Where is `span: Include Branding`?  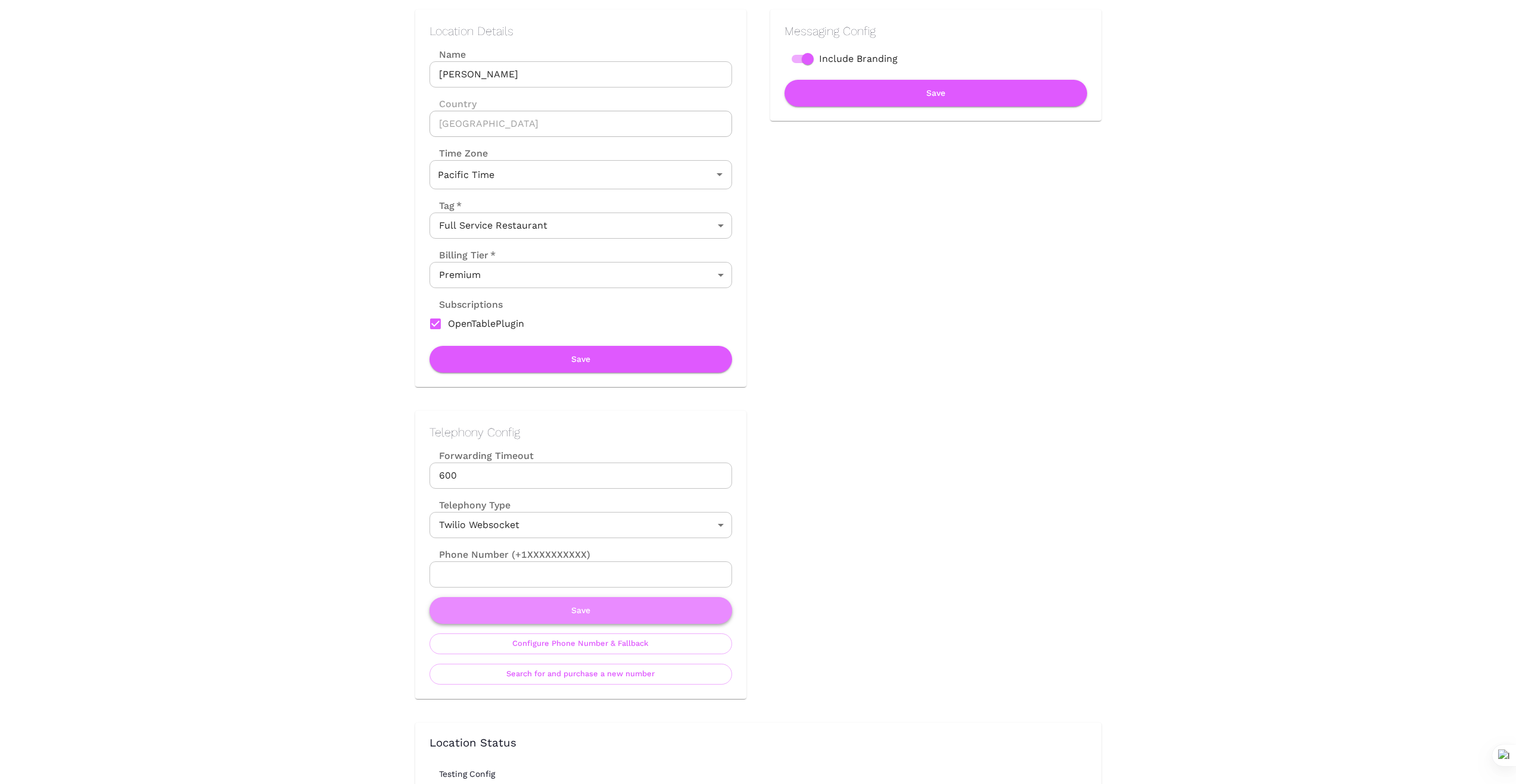
span: Include Branding is located at coordinates (858, 59).